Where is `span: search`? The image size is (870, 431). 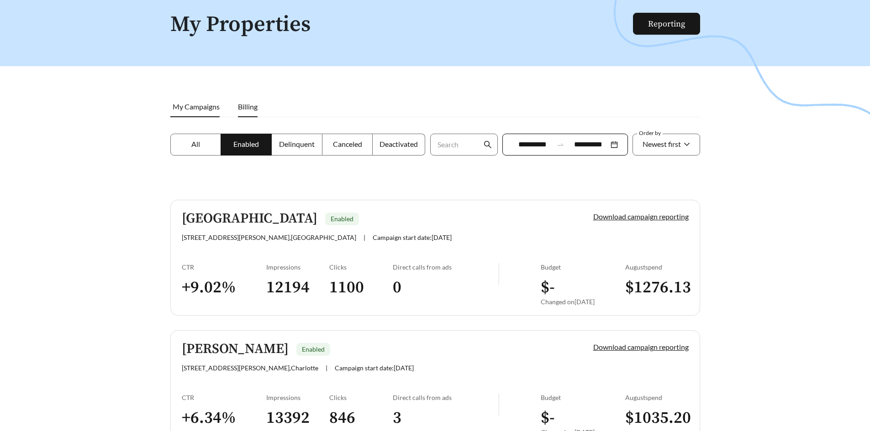
span: search is located at coordinates (488, 145).